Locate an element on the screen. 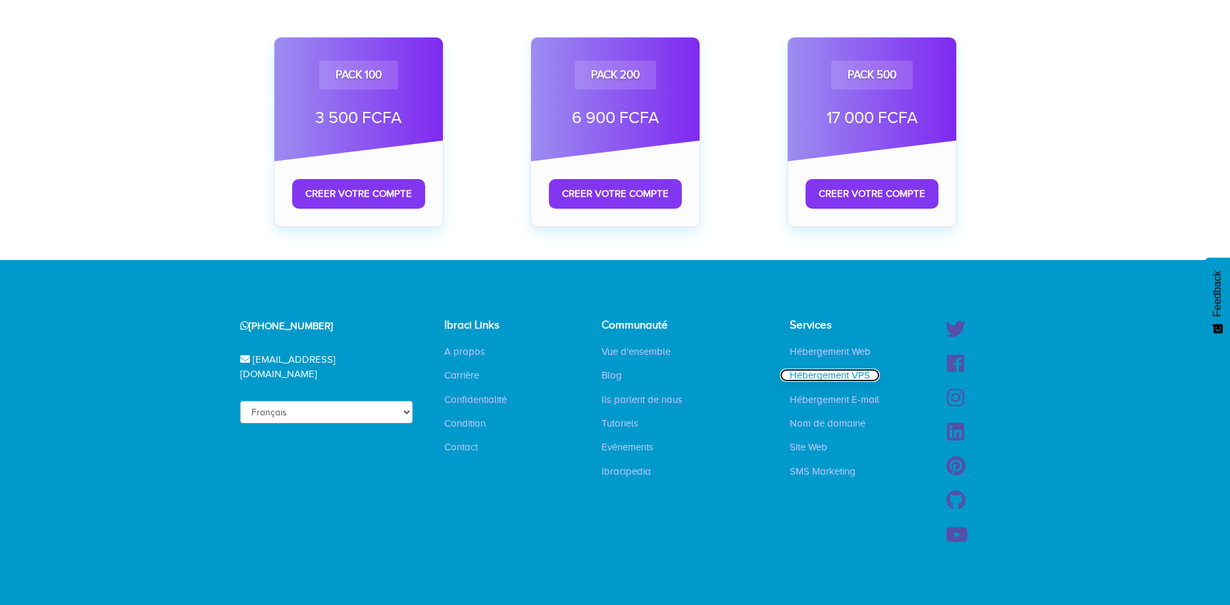  a: Condition is located at coordinates (465, 423).